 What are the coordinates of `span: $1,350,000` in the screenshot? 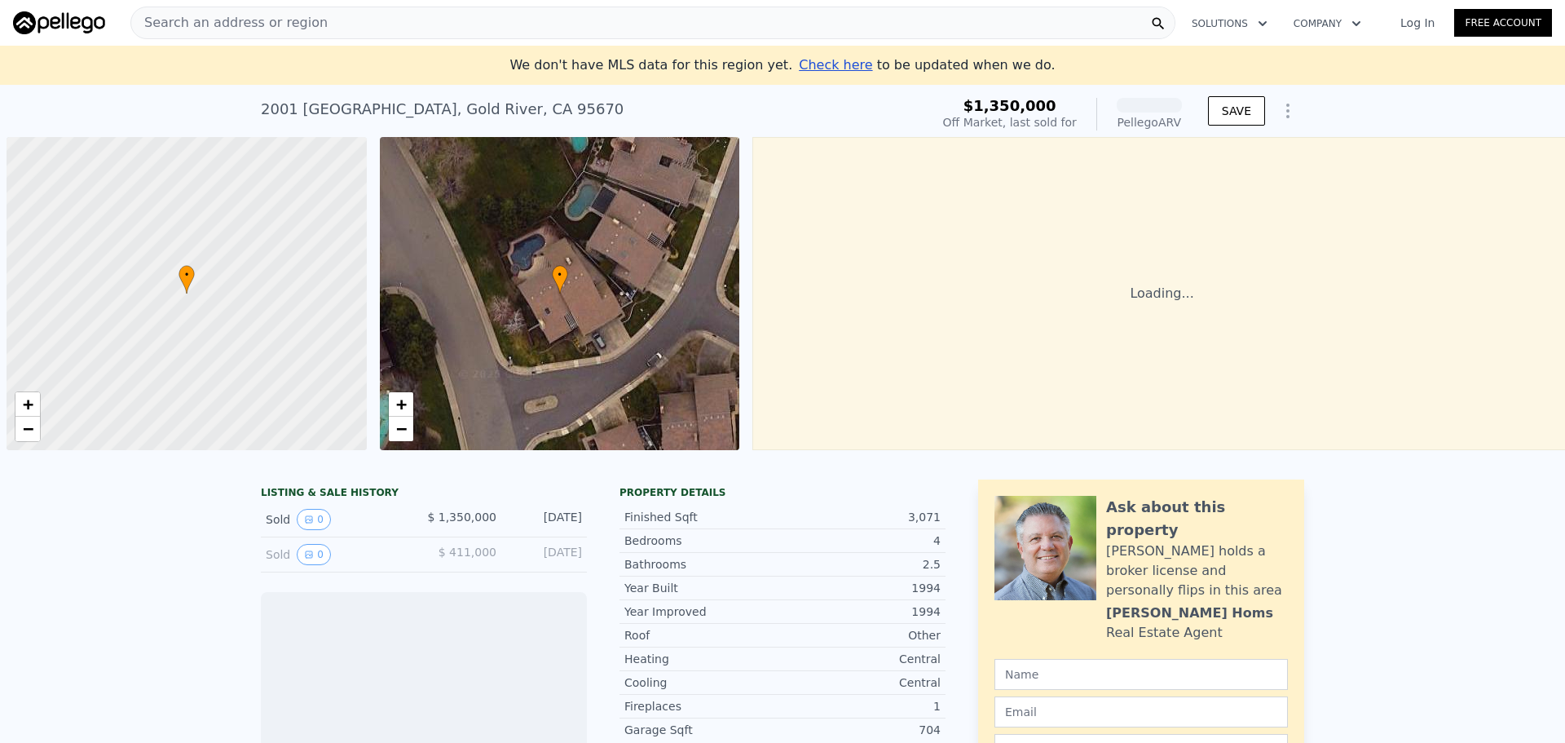 It's located at (1010, 105).